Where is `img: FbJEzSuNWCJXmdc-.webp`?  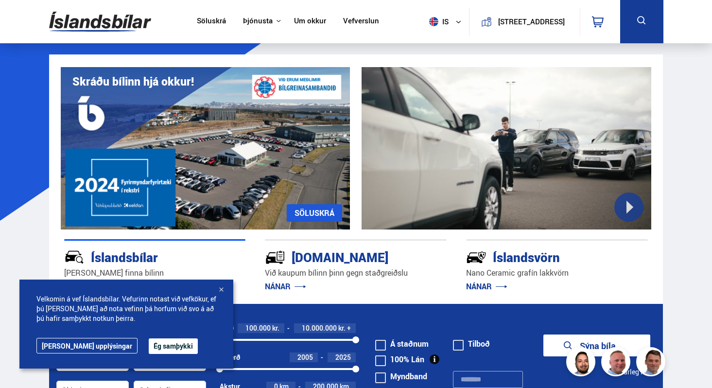
img: FbJEzSuNWCJXmdc-.webp is located at coordinates (652, 363).